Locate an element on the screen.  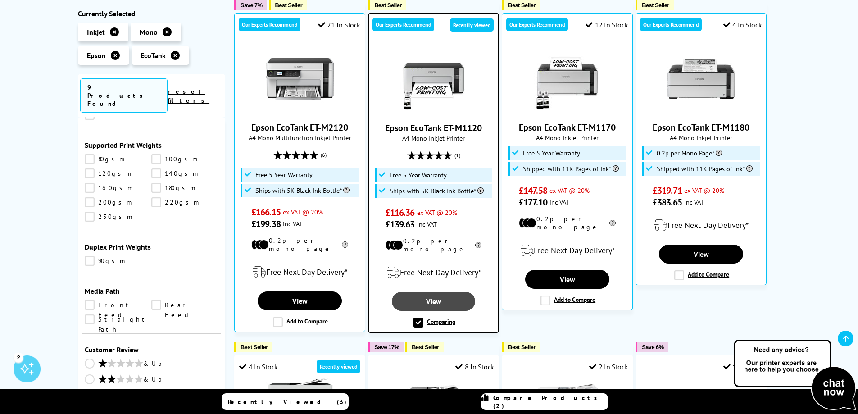
span: £147.58 is located at coordinates (533, 190).